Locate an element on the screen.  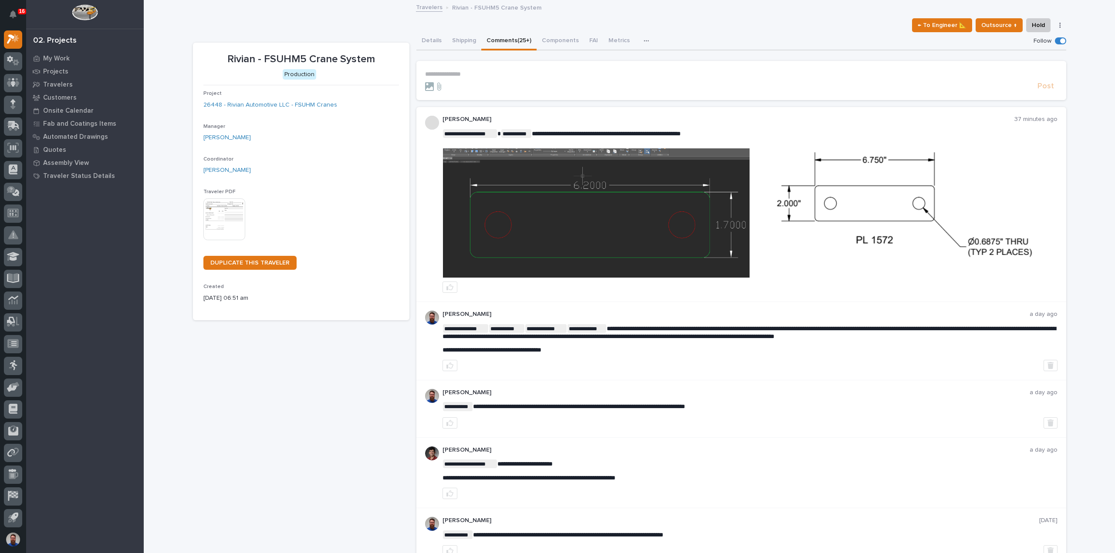
a: Quotes is located at coordinates (85, 150).